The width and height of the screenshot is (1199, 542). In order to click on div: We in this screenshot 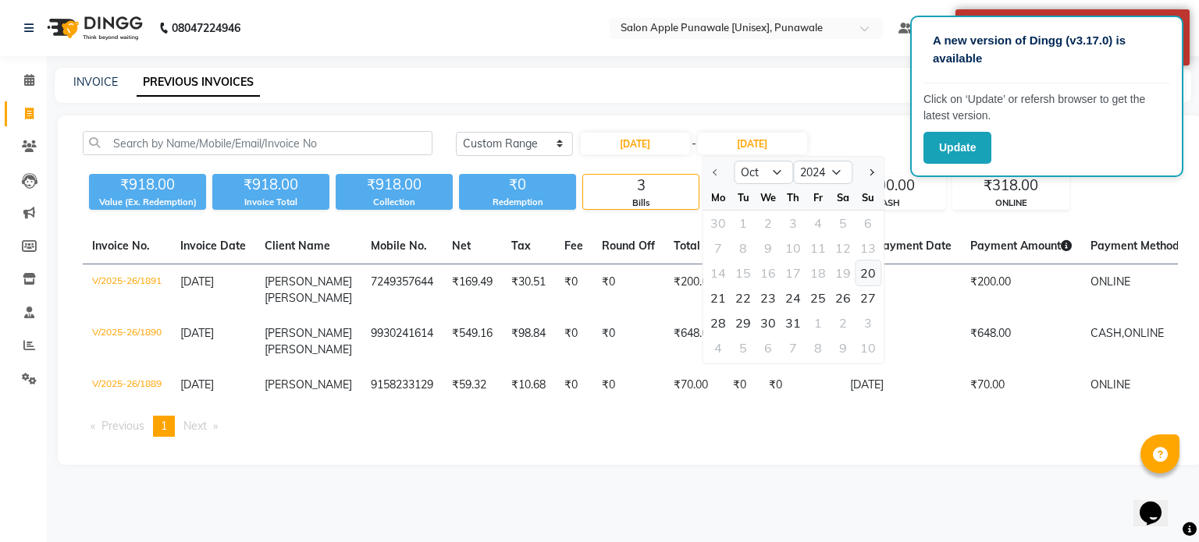, I will do `click(768, 197)`.